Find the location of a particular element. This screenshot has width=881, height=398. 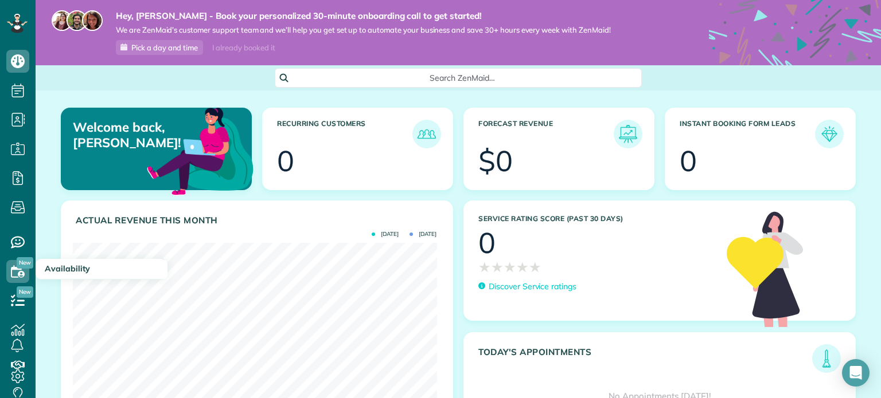

h3: Instant Booking Form Leads is located at coordinates (747, 134).